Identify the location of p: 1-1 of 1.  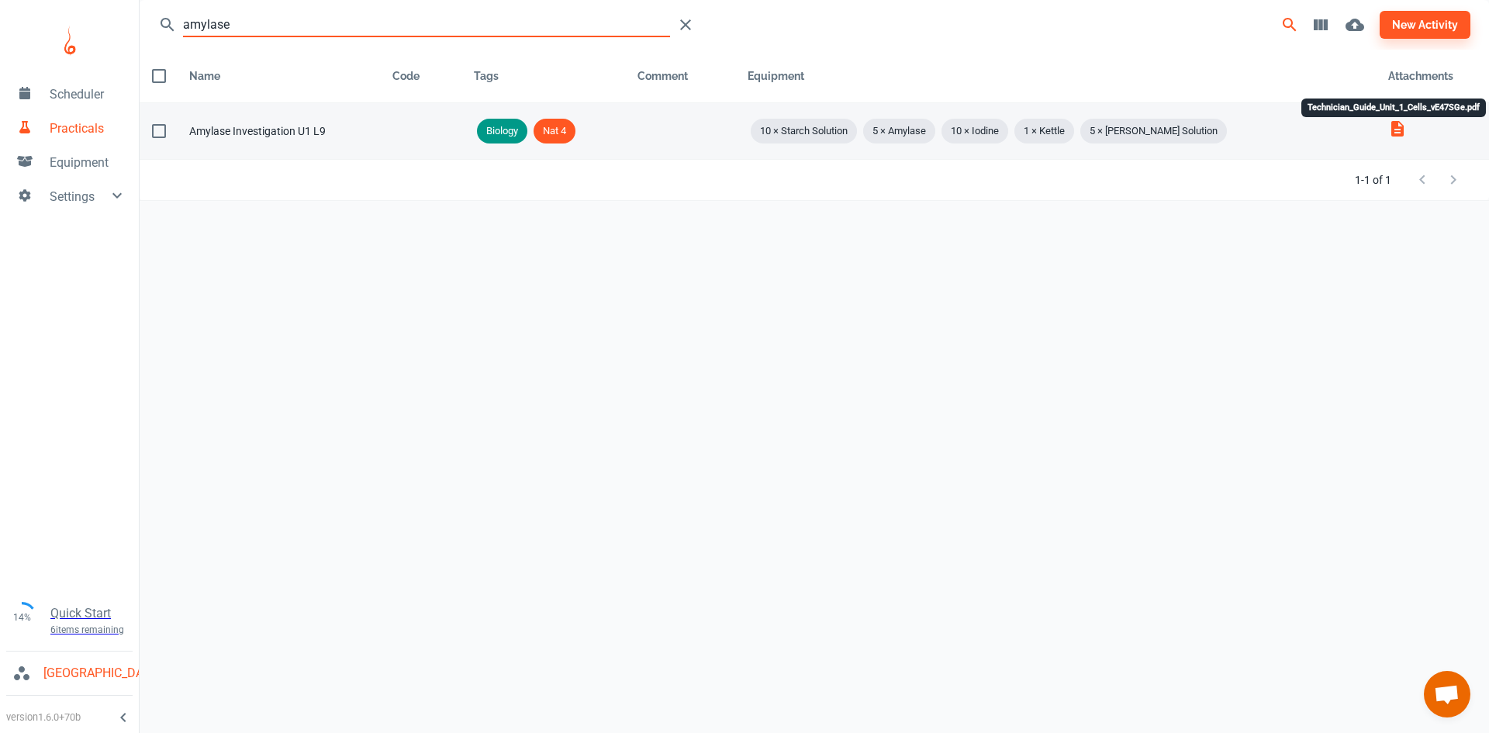
(1373, 180).